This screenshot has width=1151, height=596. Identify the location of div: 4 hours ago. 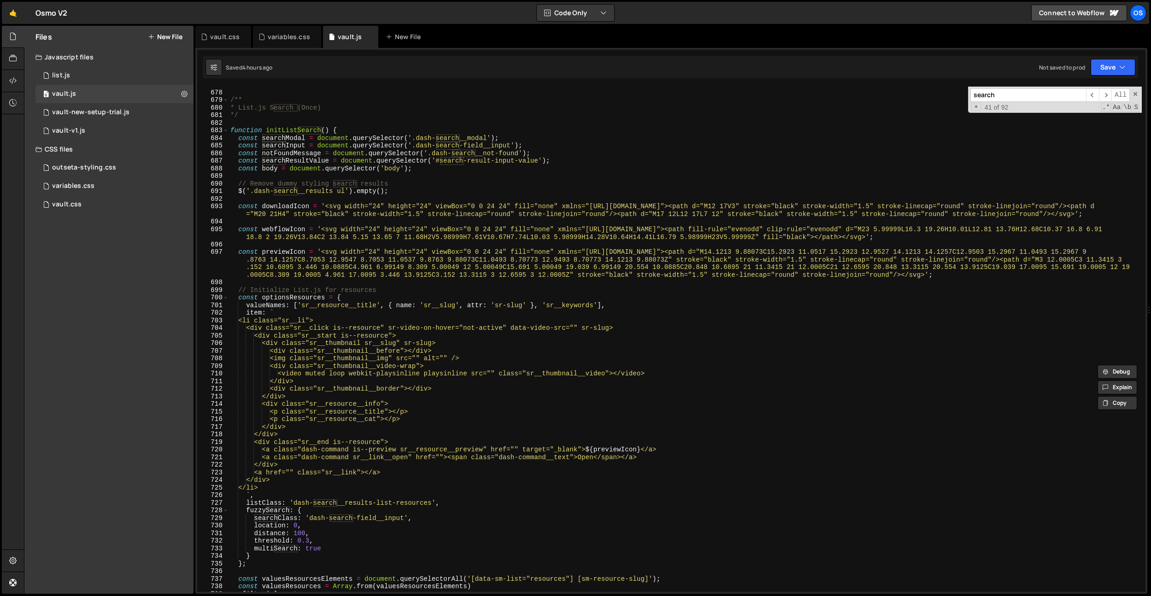
(257, 67).